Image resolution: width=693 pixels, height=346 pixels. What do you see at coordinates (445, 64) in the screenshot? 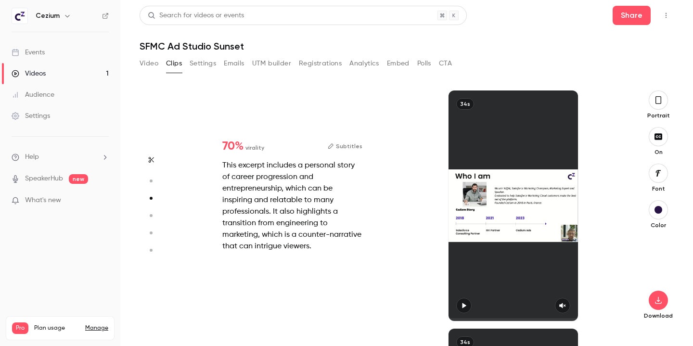
I see `button: CTA` at bounding box center [445, 64].